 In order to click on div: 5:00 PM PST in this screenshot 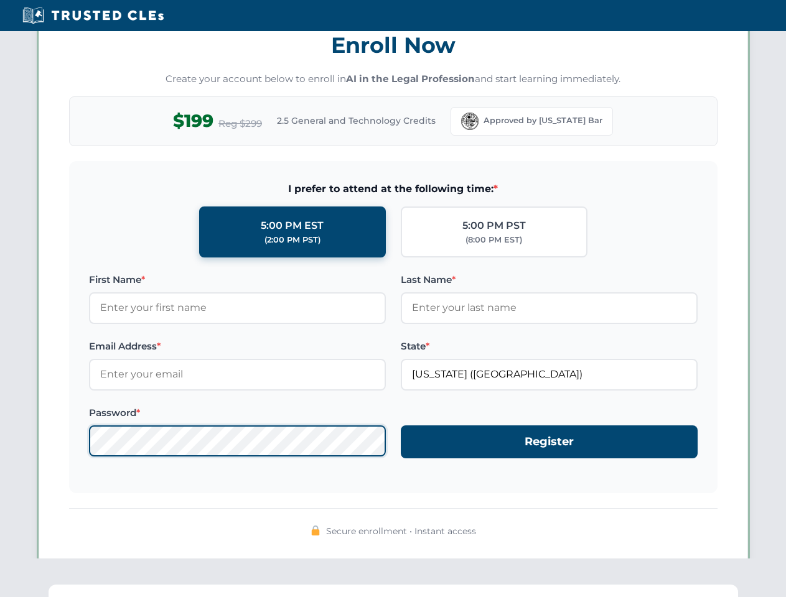, I will do `click(494, 226)`.